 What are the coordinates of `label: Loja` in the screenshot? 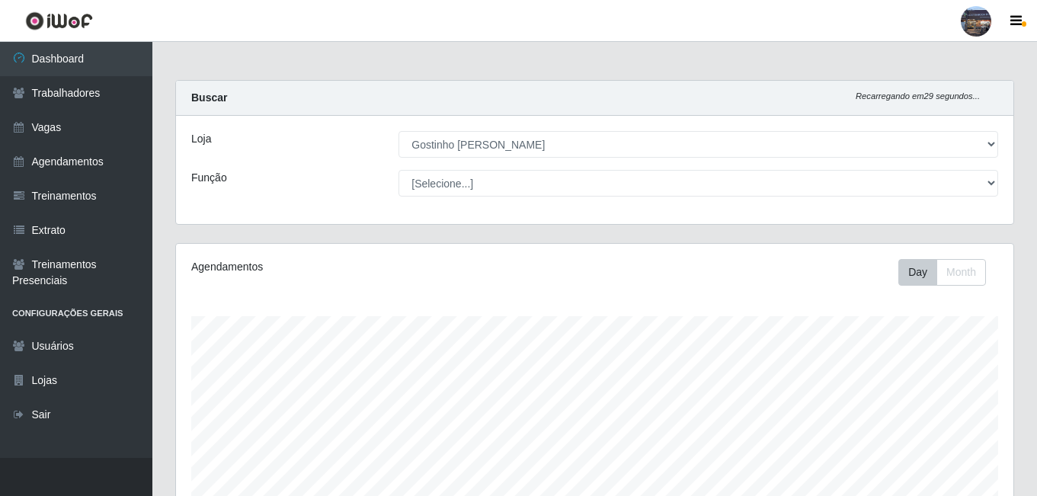 It's located at (201, 139).